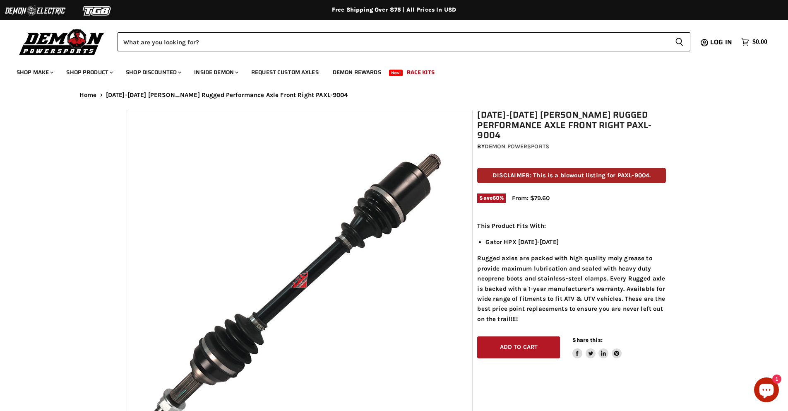 The image size is (788, 411). What do you see at coordinates (572, 272) in the screenshot?
I see `div: Rugged axles are packed with high quality moly grease to provide maximum lubrication and sealed w...` at bounding box center [572, 272].